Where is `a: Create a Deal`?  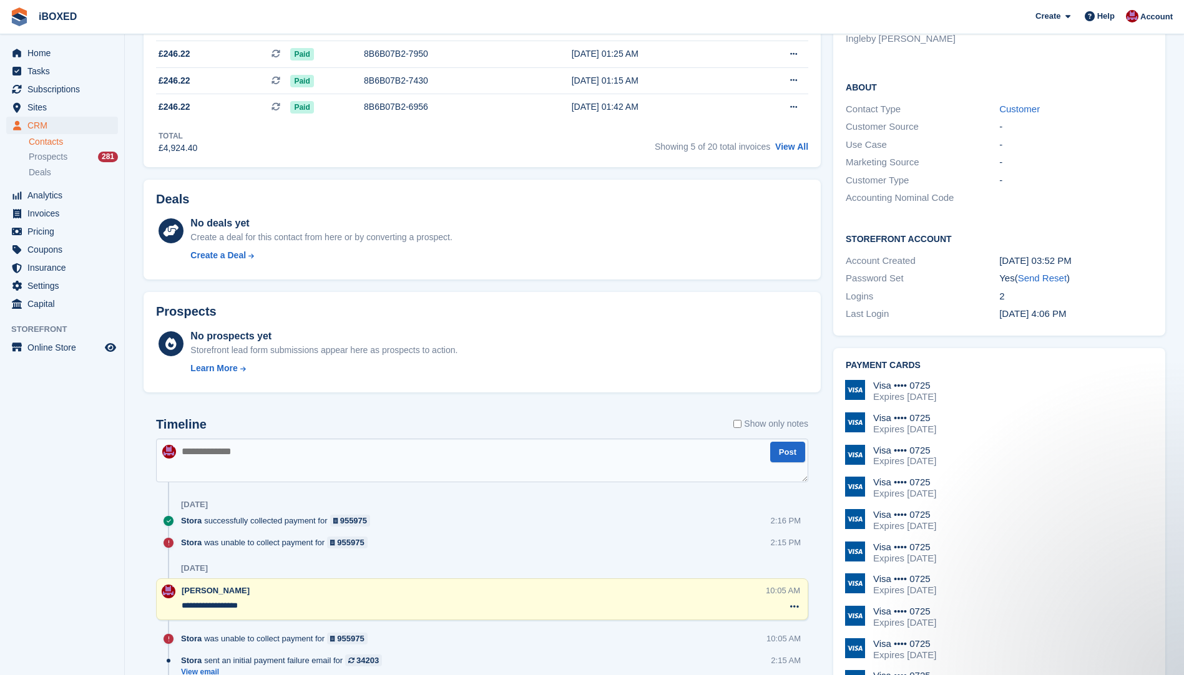 a: Create a Deal is located at coordinates (321, 255).